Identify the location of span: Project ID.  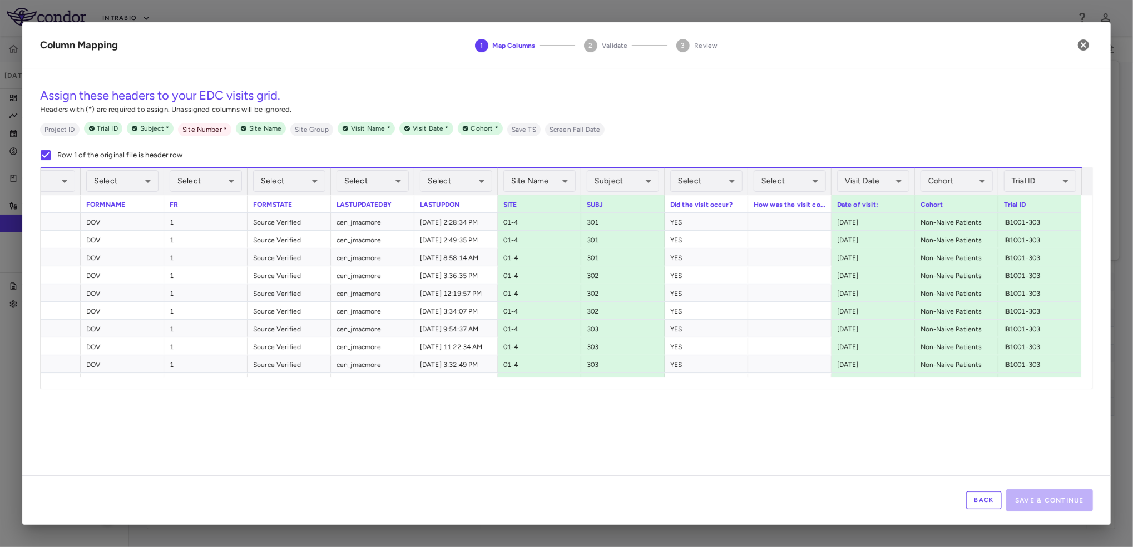
(59, 130).